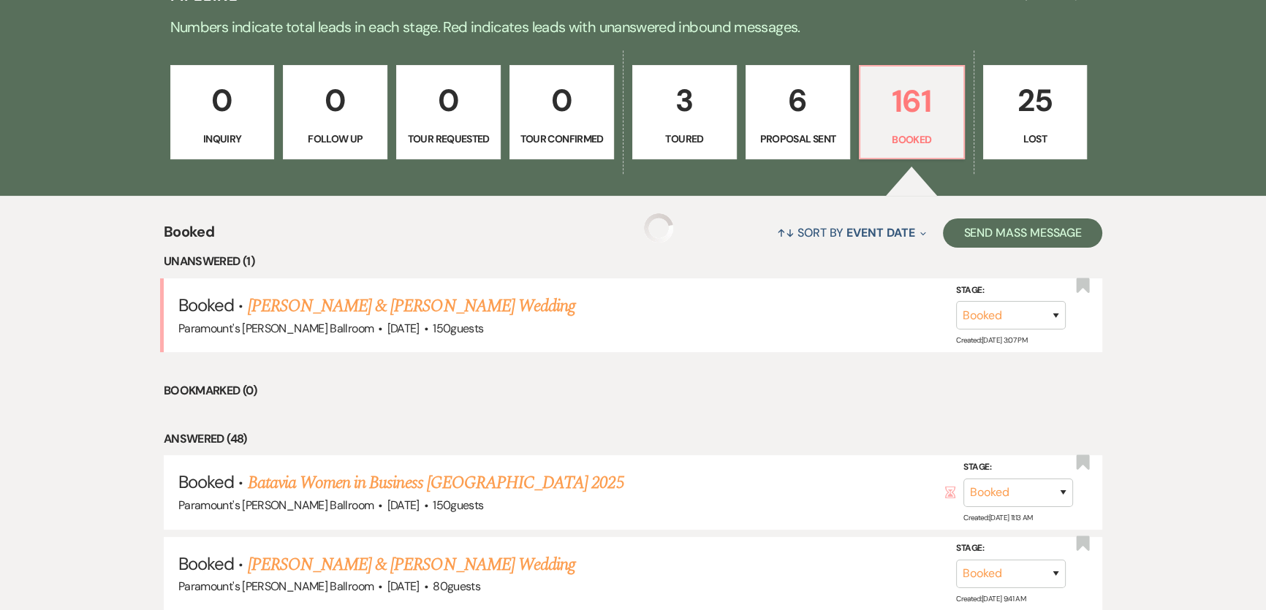  What do you see at coordinates (797, 139) in the screenshot?
I see `p: Proposal Sent` at bounding box center [797, 139].